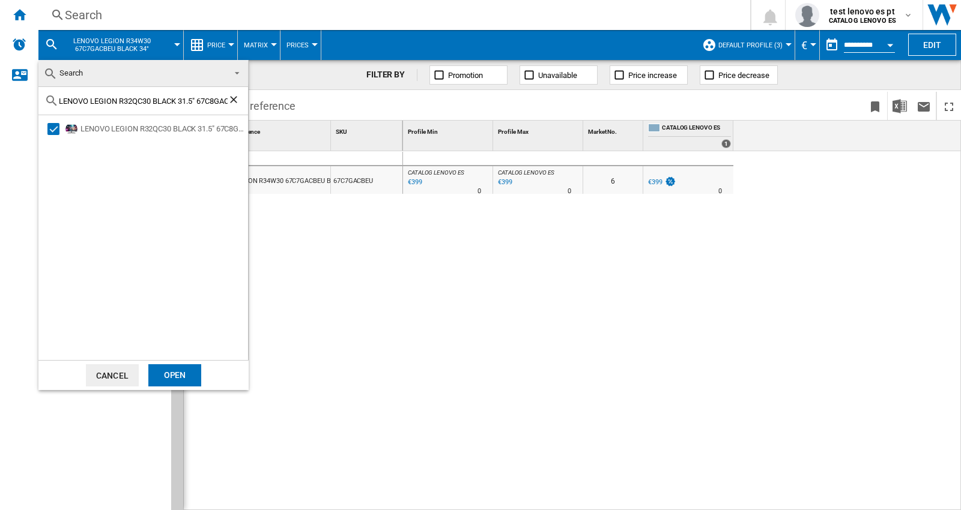 This screenshot has height=510, width=961. What do you see at coordinates (235, 101) in the screenshot?
I see `ng-md-icon: Clear search` at bounding box center [235, 101].